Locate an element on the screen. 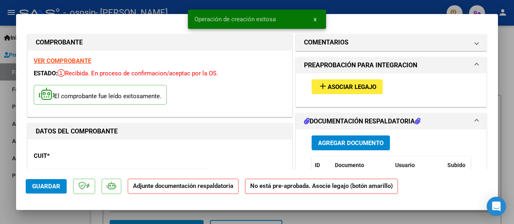  mat-icon: add is located at coordinates (323, 86).